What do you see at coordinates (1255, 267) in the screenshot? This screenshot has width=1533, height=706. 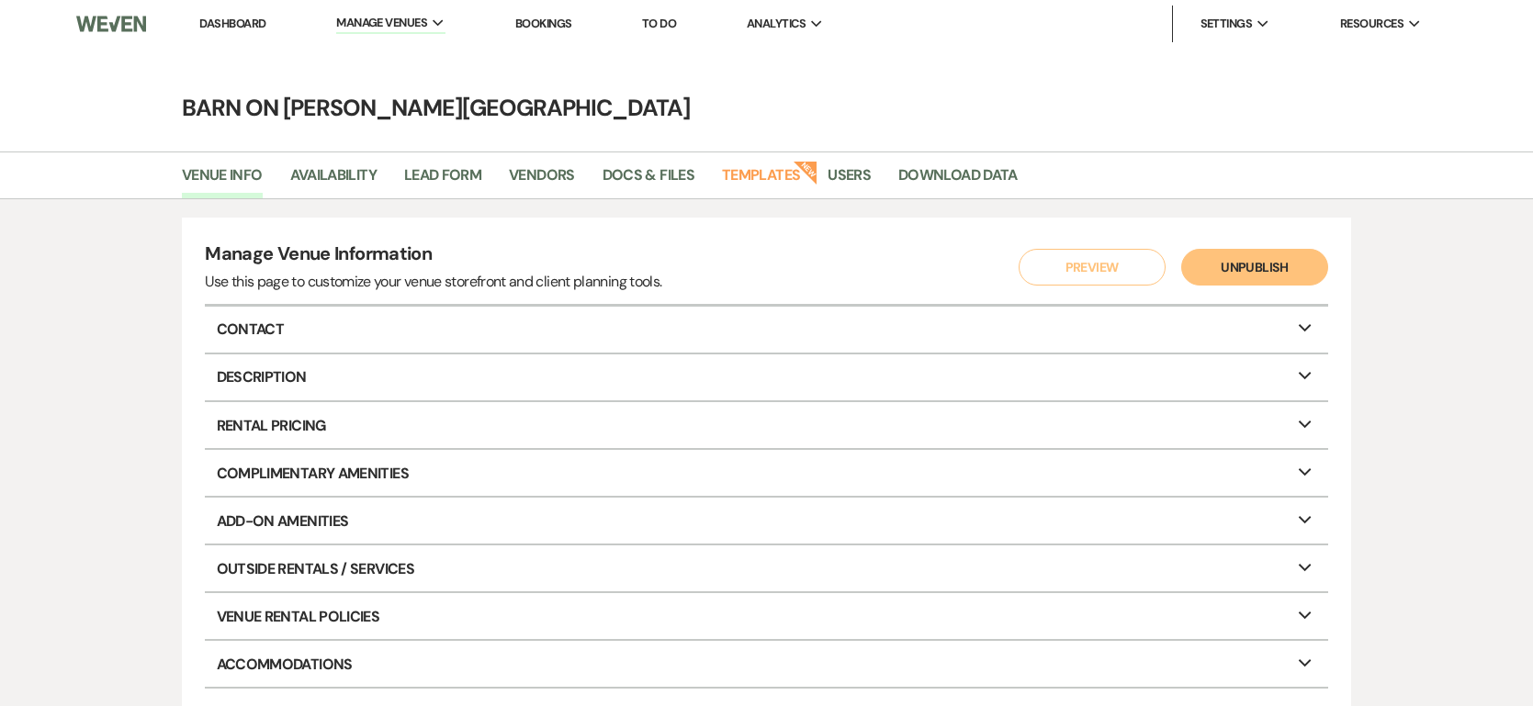 I see `button: Unpublish` at bounding box center [1255, 267].